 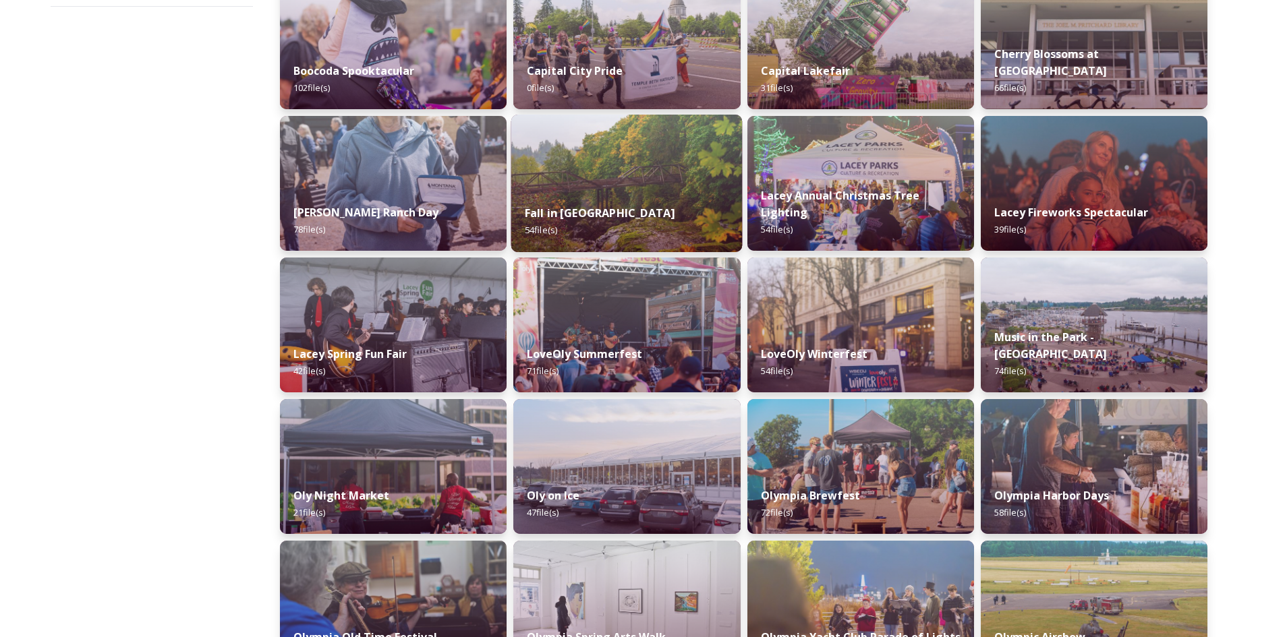 What do you see at coordinates (776, 513) in the screenshot?
I see `span: 72 file(s)` at bounding box center [776, 513].